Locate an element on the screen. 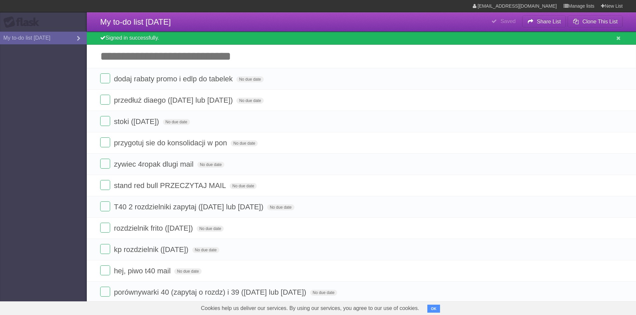  span: zywiec 4ropak dlugi mail is located at coordinates (154, 164).